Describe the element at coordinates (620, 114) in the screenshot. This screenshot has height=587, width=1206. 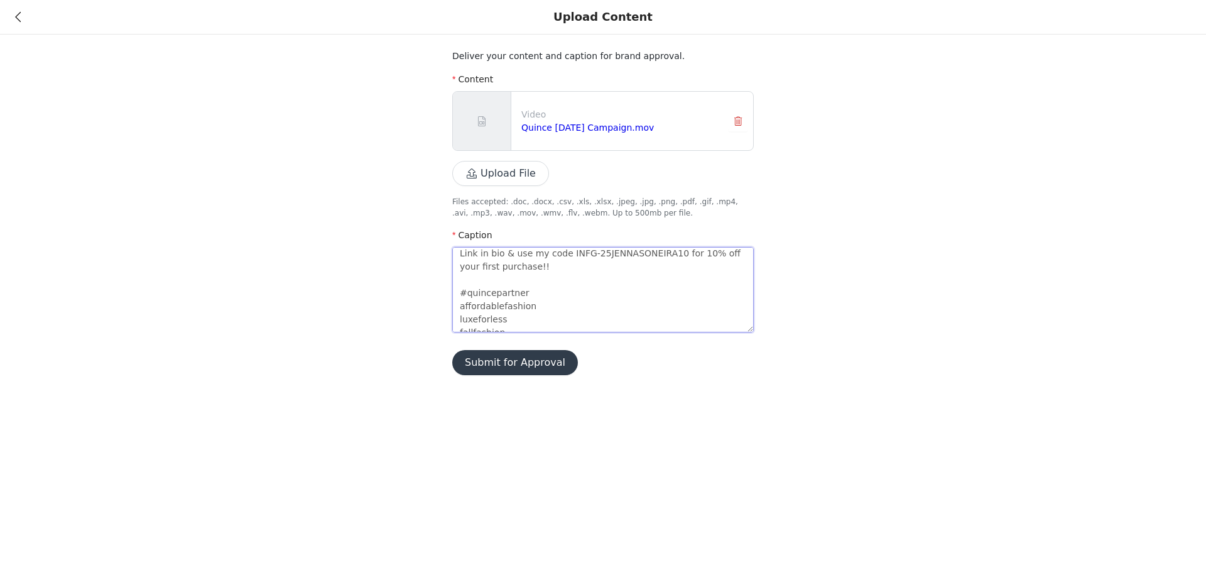
I see `p: Video` at that location.